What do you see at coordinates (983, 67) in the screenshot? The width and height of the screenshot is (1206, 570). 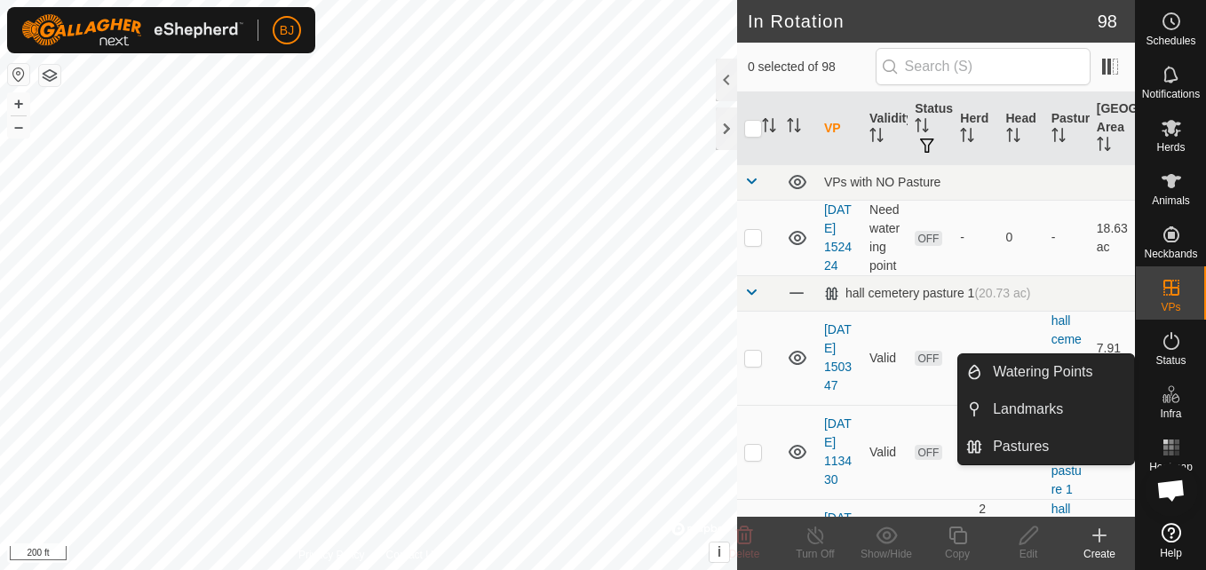 I see `input: Search (S)` at bounding box center [983, 67].